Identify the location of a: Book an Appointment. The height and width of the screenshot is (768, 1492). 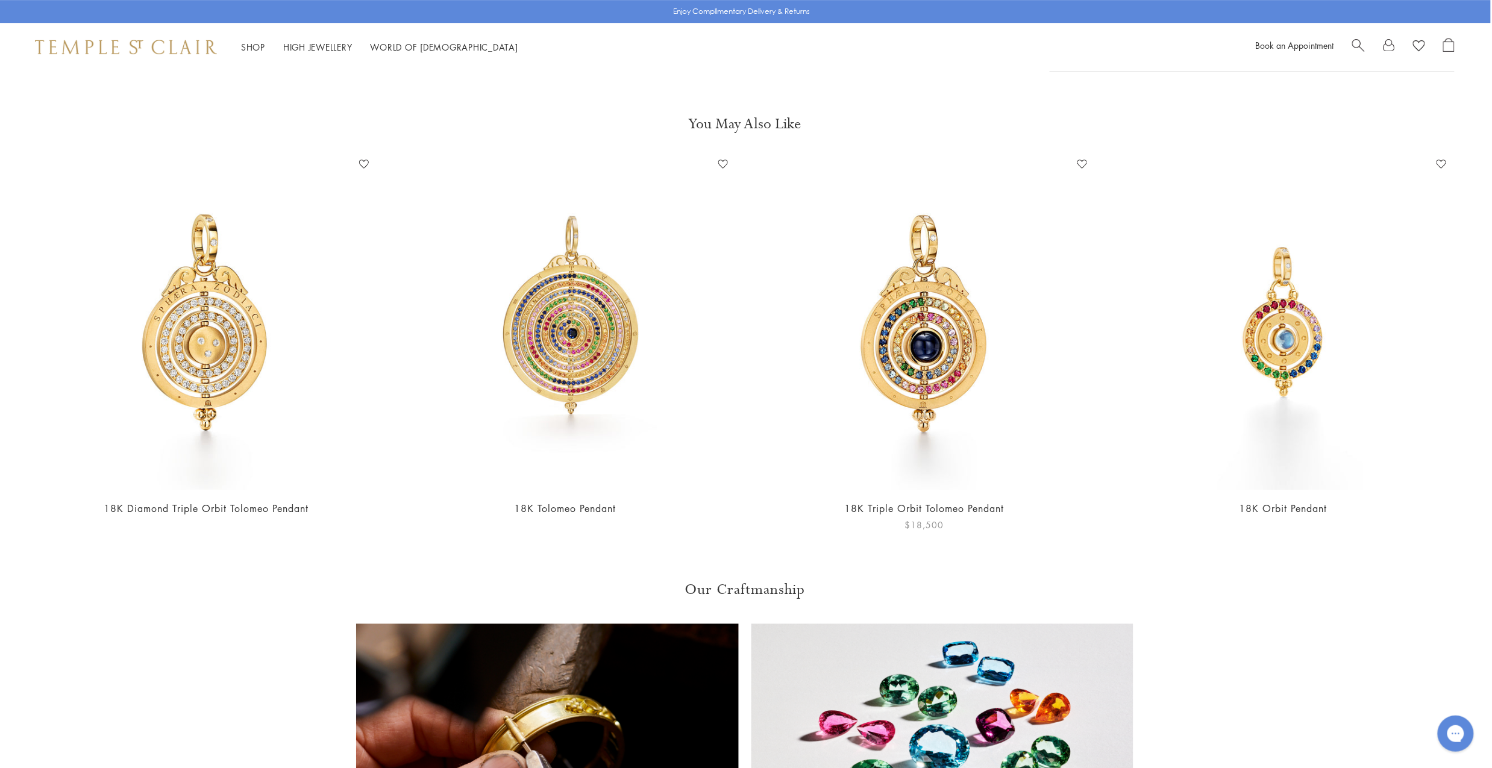
(1295, 45).